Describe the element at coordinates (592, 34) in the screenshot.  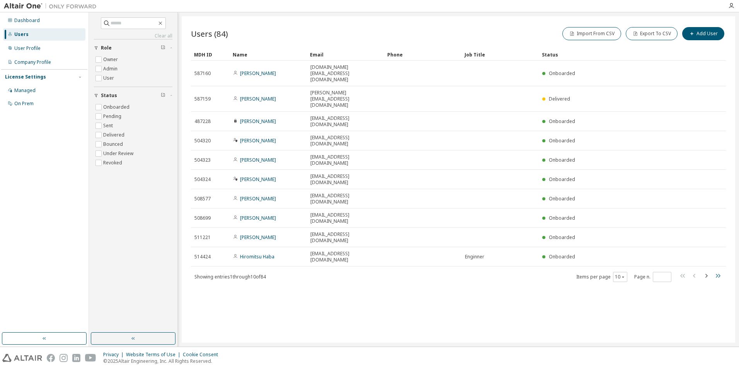
I see `button: Import From CSV` at that location.